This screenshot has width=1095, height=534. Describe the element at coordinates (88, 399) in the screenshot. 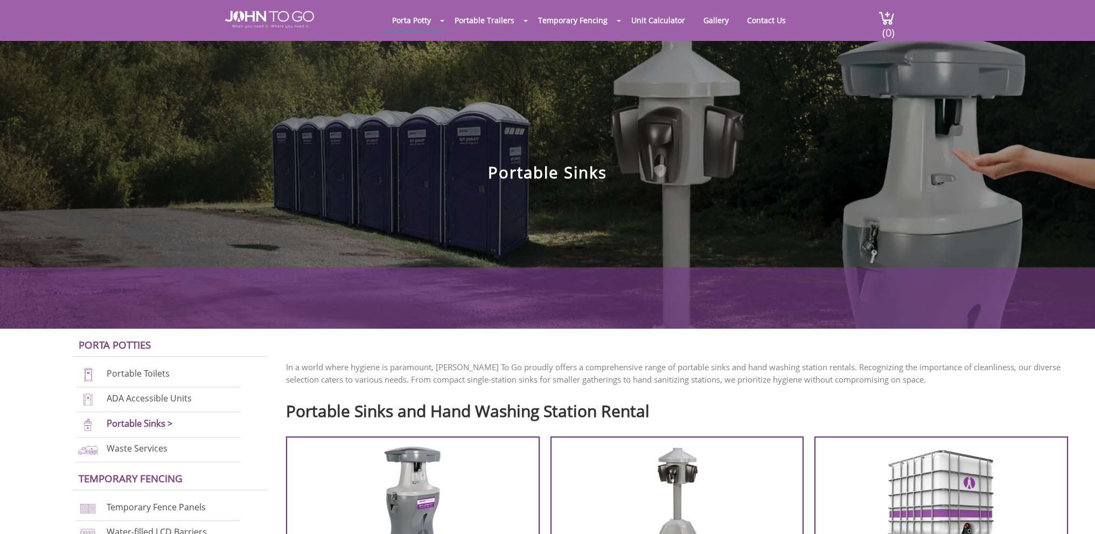

I see `img: ADA-units-new.png` at that location.